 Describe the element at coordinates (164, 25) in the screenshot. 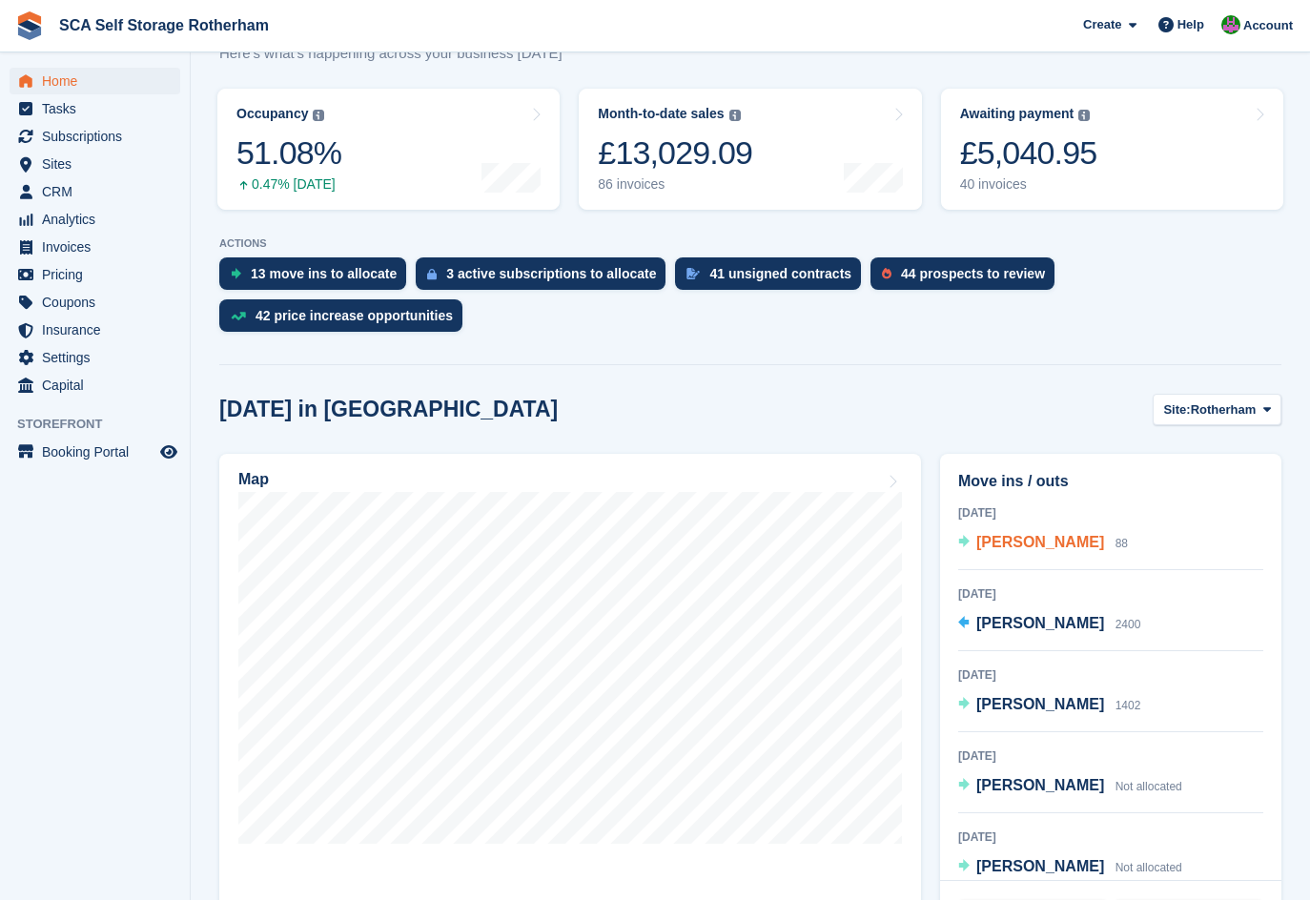

I see `a: SCA Self Storage Rotherham` at that location.